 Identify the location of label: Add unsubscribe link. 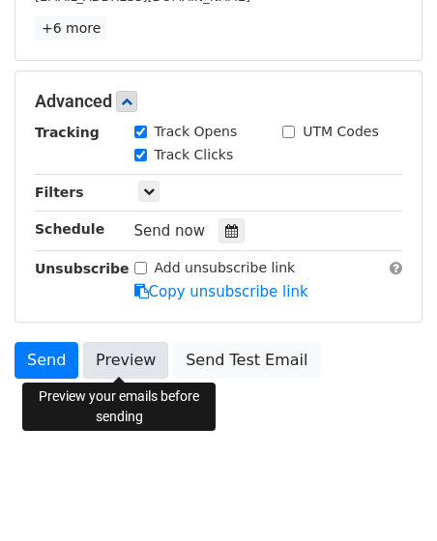
(225, 268).